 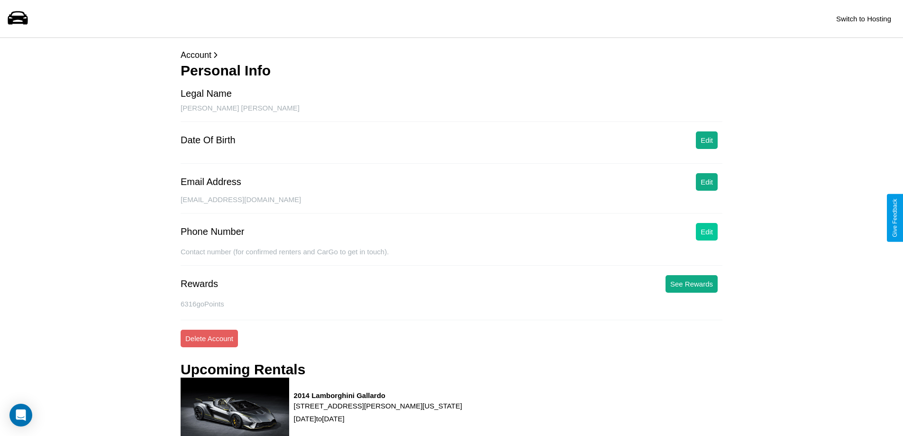 I want to click on h3: Personal Info, so click(x=451, y=71).